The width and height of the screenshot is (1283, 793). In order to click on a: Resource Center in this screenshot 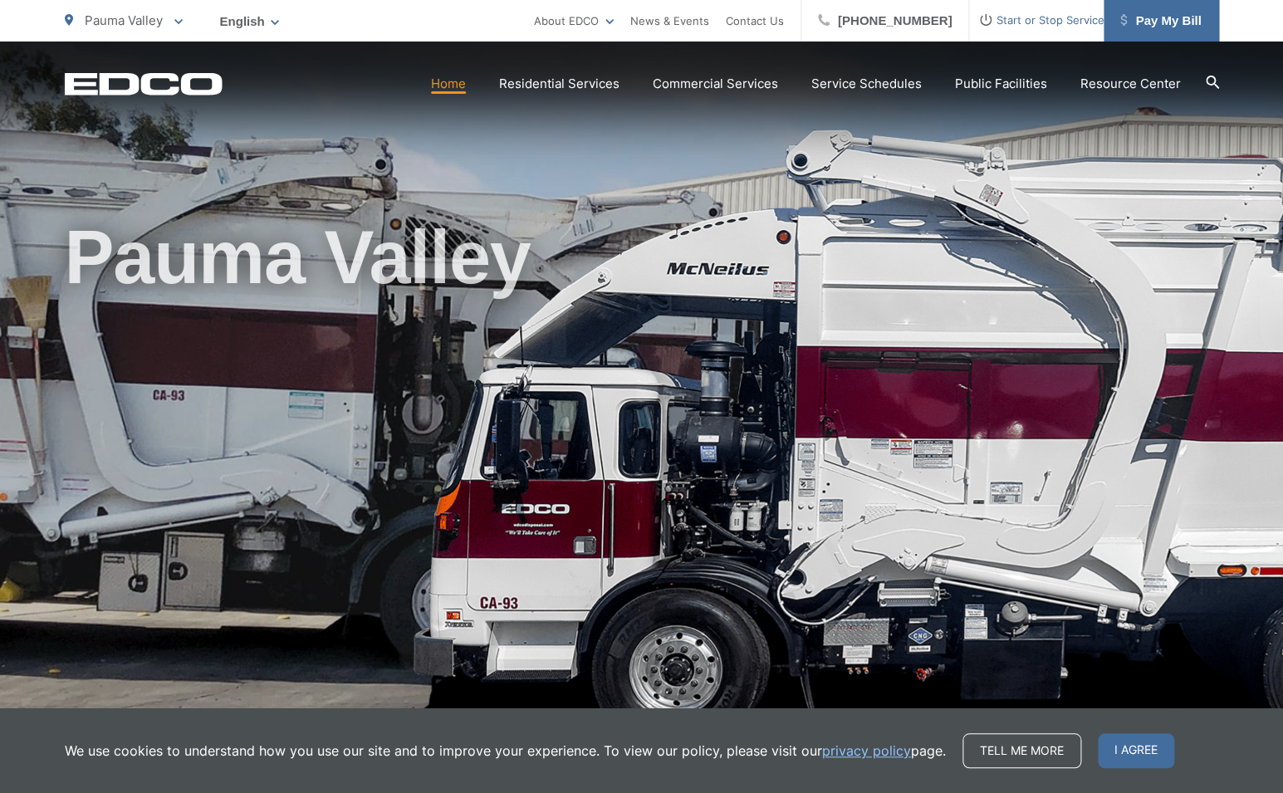, I will do `click(1130, 84)`.